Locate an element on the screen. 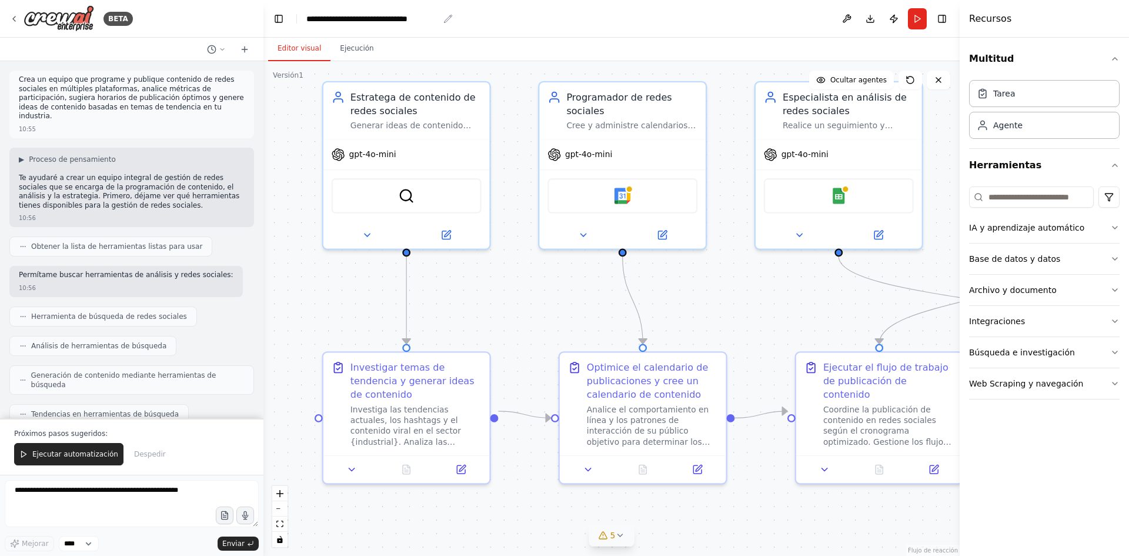 Image resolution: width=1129 pixels, height=556 pixels. font: 5 is located at coordinates (613, 535).